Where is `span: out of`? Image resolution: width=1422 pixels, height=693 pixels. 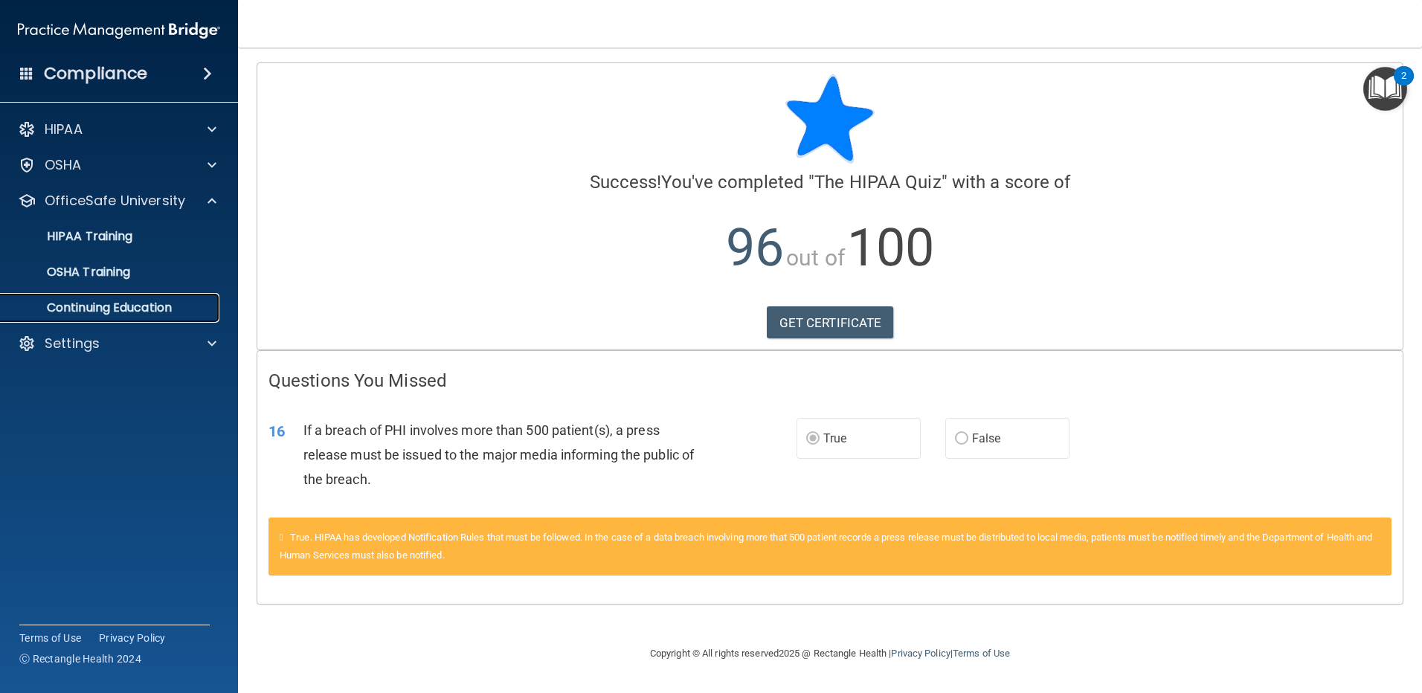
span: out of is located at coordinates (815, 257).